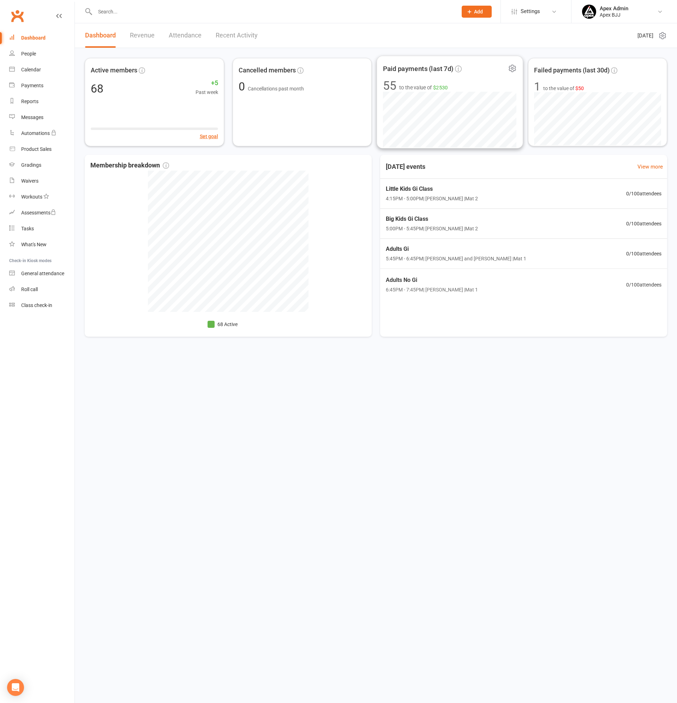  Describe the element at coordinates (42, 101) in the screenshot. I see `a: Reports` at that location.